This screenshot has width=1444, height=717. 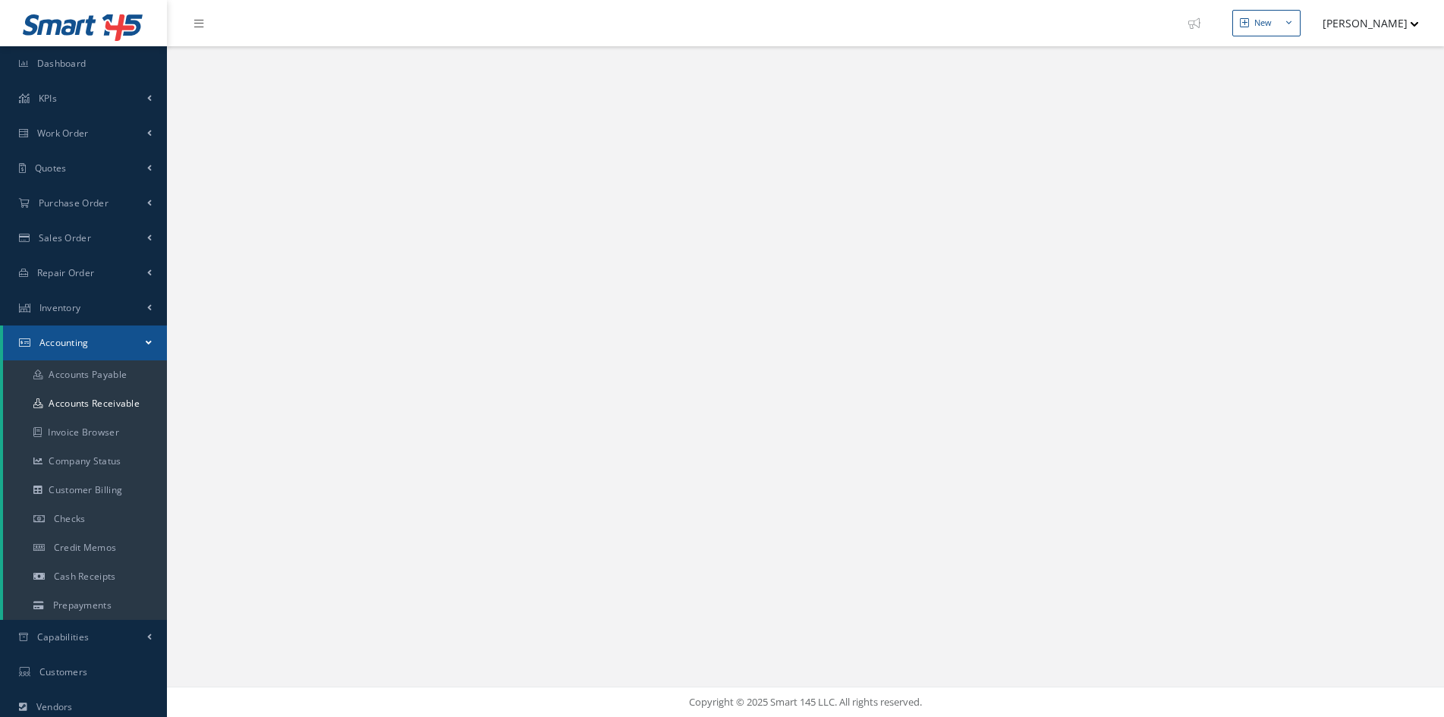 What do you see at coordinates (61, 63) in the screenshot?
I see `span: Dashboard` at bounding box center [61, 63].